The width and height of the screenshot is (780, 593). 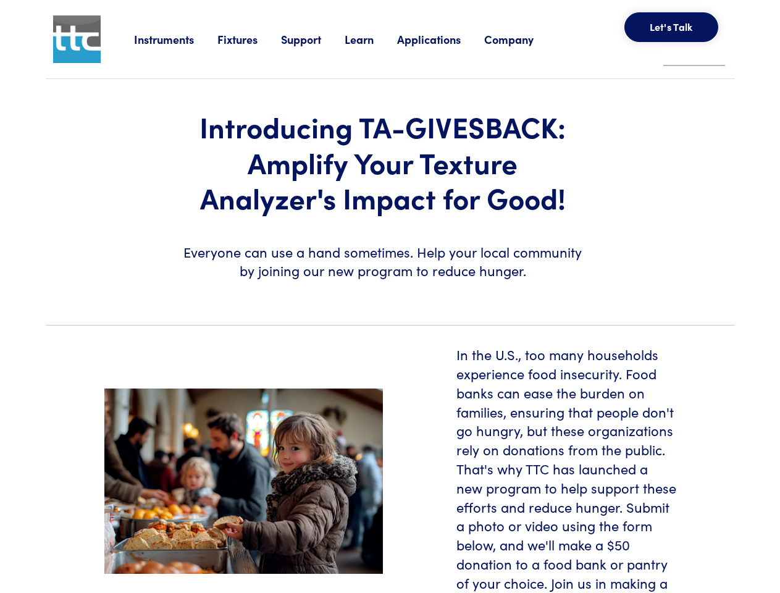 I want to click on img: ttc_logo_1x1_v1.0.png, so click(x=77, y=39).